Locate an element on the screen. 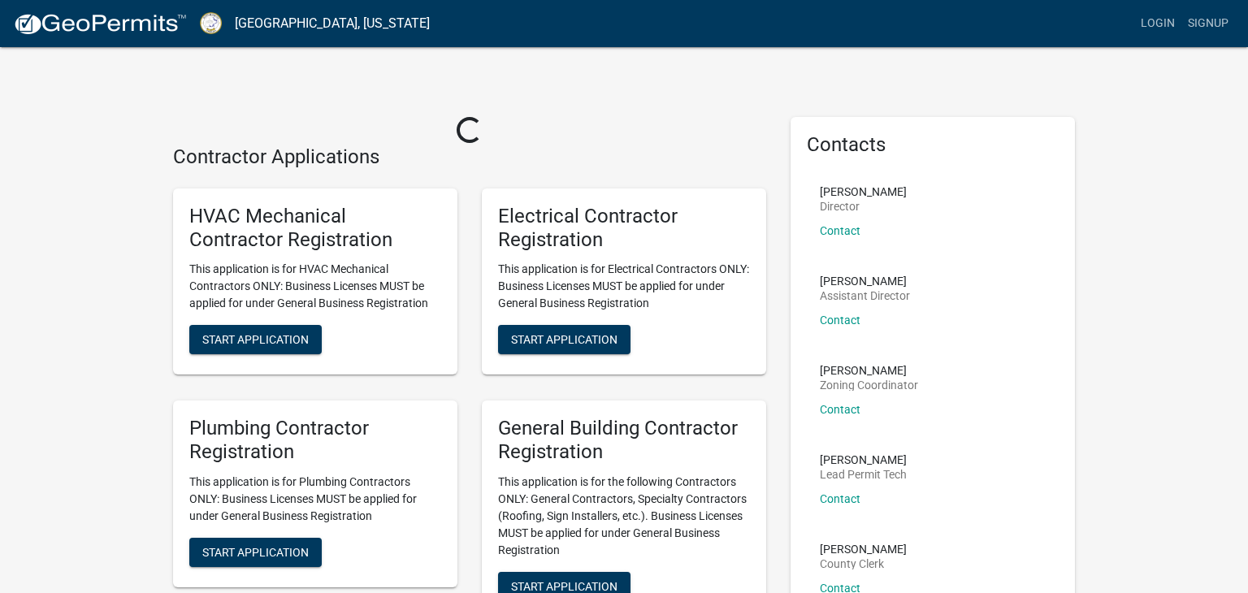 The image size is (1248, 593). h5: Plumbing Contractor Registration is located at coordinates (315, 440).